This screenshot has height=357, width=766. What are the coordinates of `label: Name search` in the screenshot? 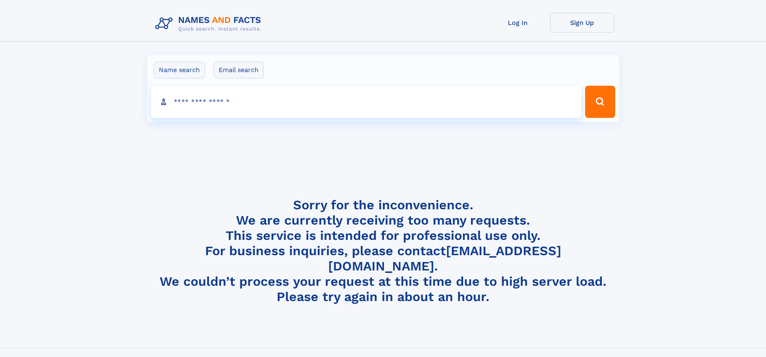 It's located at (179, 70).